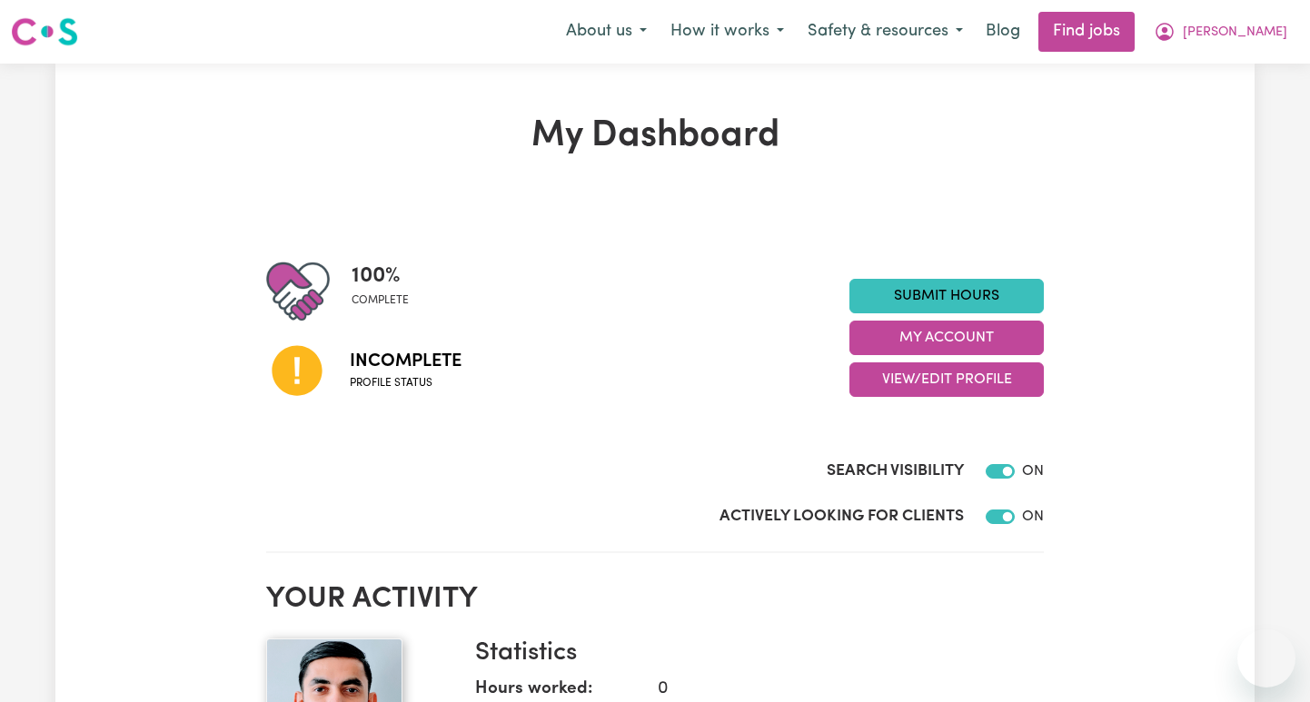 This screenshot has height=702, width=1310. What do you see at coordinates (655, 599) in the screenshot?
I see `h2: Your activity` at bounding box center [655, 599].